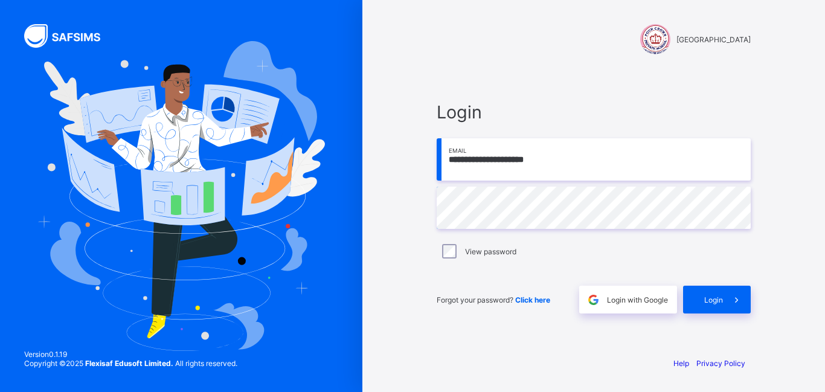 The image size is (825, 392). I want to click on span: Click here, so click(533, 299).